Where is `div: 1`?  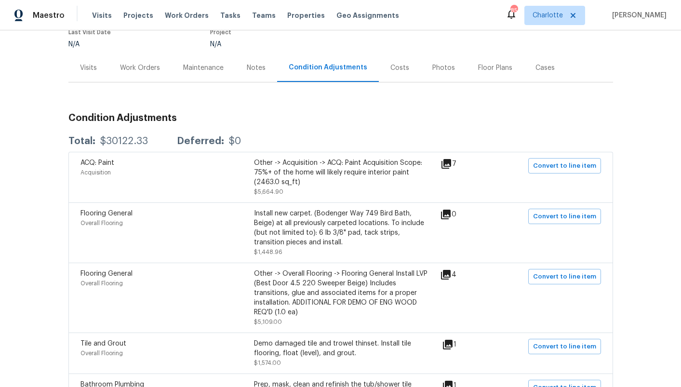 div: 1 is located at coordinates (465, 345).